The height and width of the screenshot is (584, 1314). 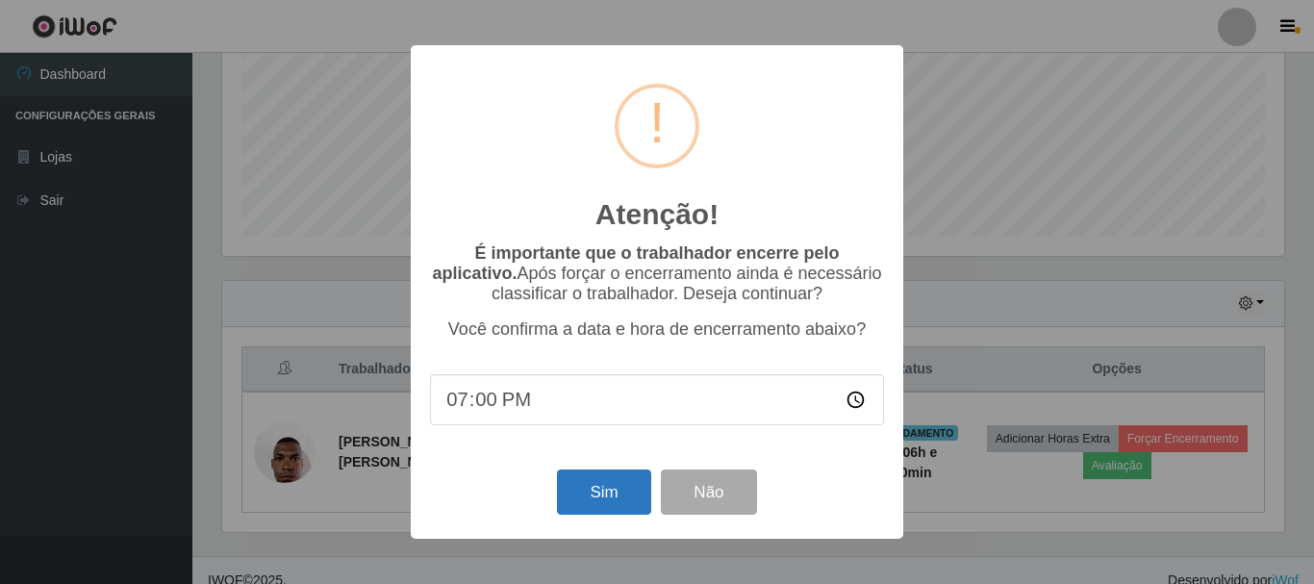 I want to click on b: É importante que o trabalhador encerre pelo aplicativo., so click(x=635, y=263).